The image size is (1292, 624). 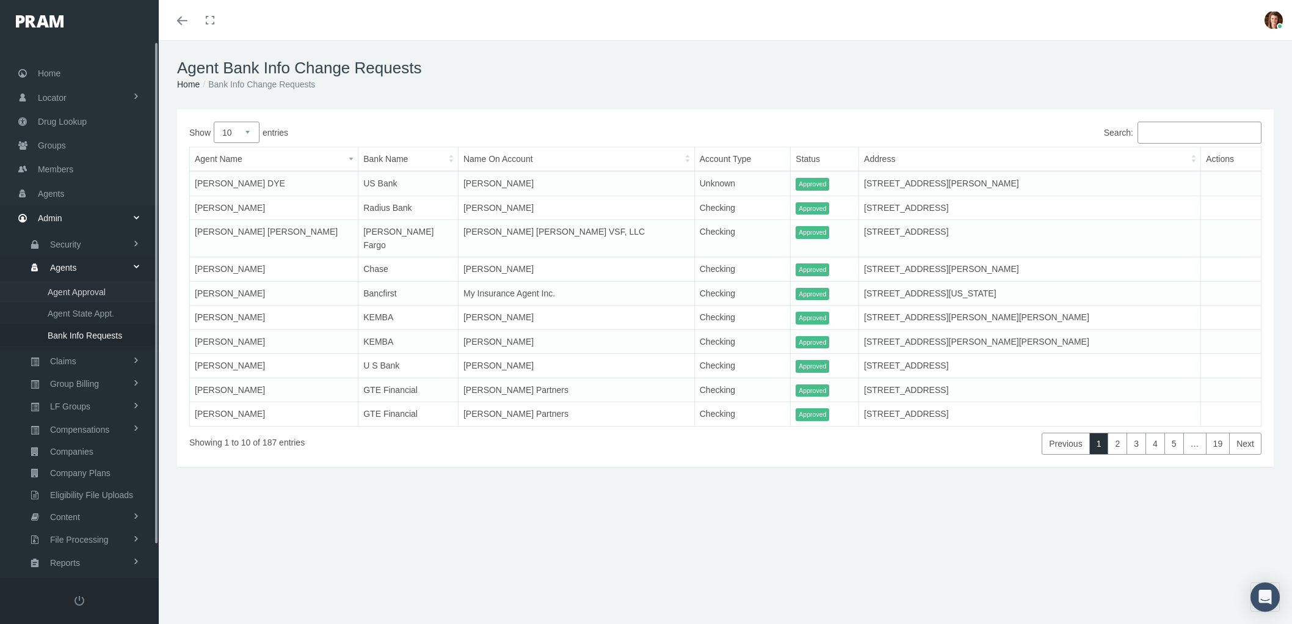 I want to click on th: Account Type, so click(x=743, y=159).